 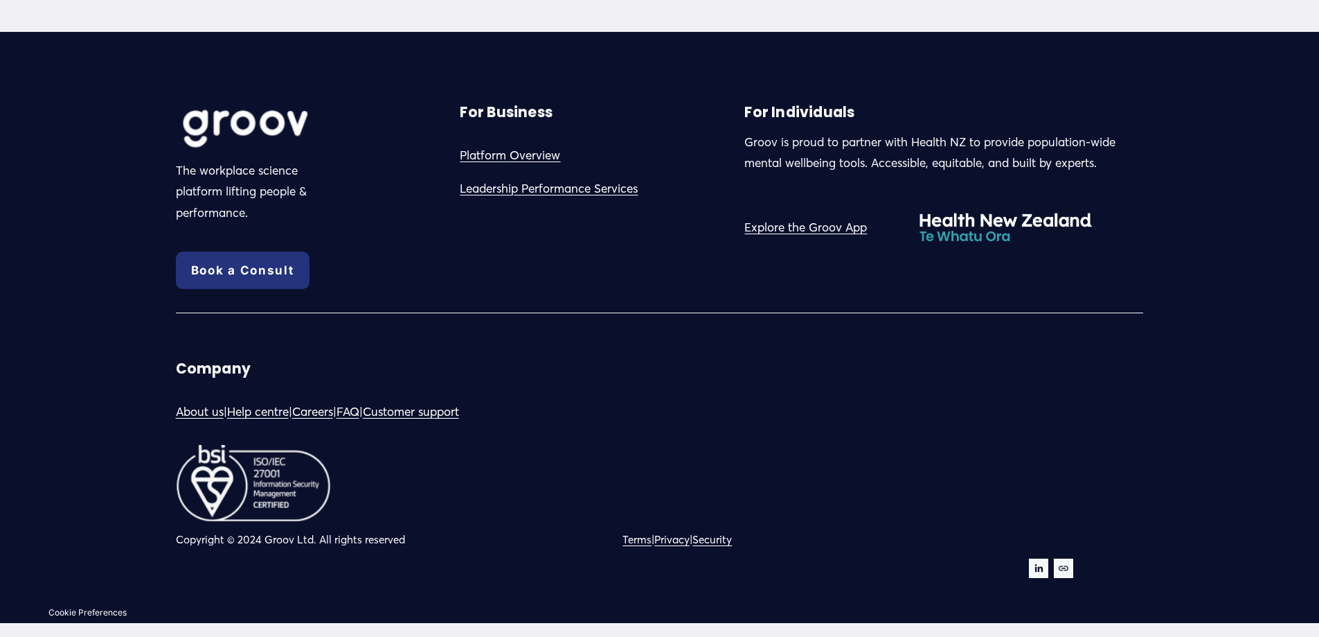 What do you see at coordinates (242, 270) in the screenshot?
I see `a: Book a Consult` at bounding box center [242, 270].